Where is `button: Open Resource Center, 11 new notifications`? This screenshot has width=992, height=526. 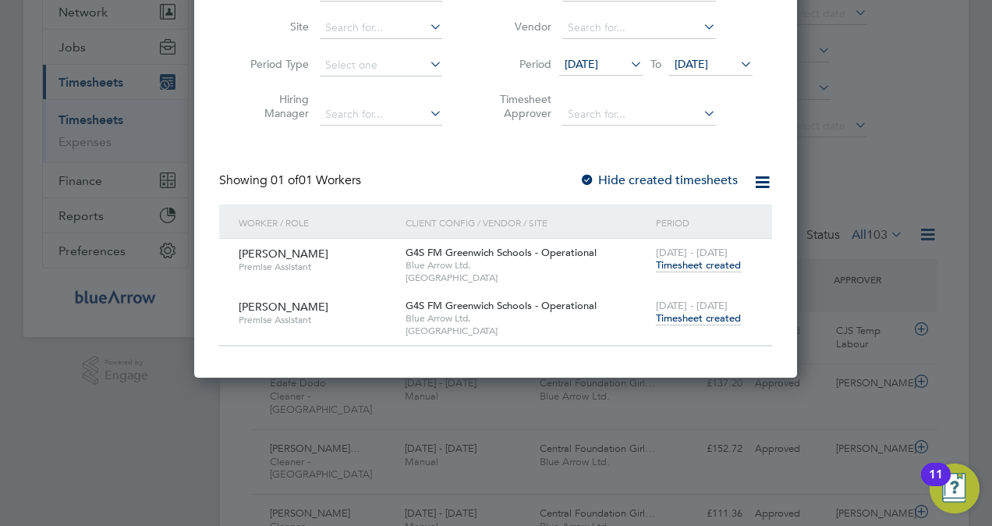
button: Open Resource Center, 11 new notifications is located at coordinates (955, 488).